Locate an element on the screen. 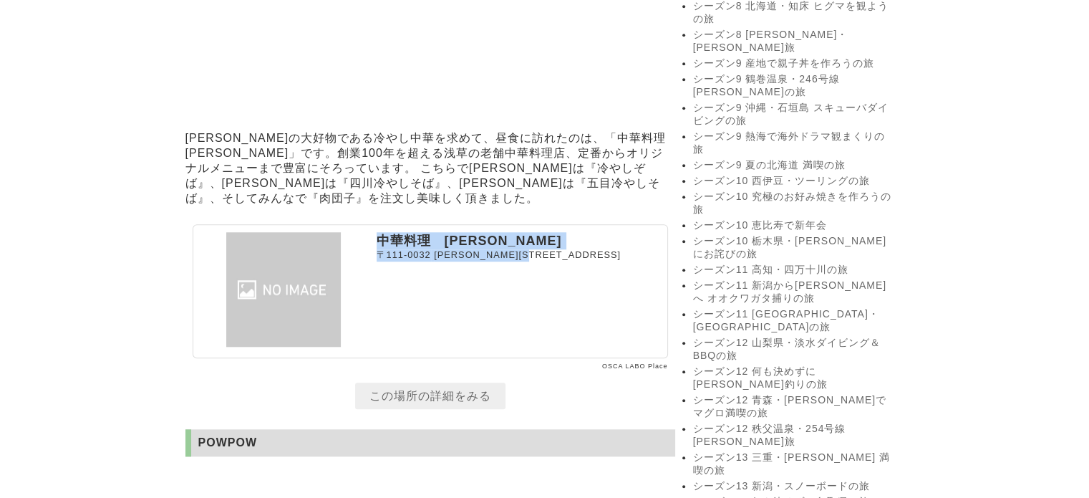  a: シーズン10 究極のお好み焼きを作ろうの旅 is located at coordinates (794, 203).